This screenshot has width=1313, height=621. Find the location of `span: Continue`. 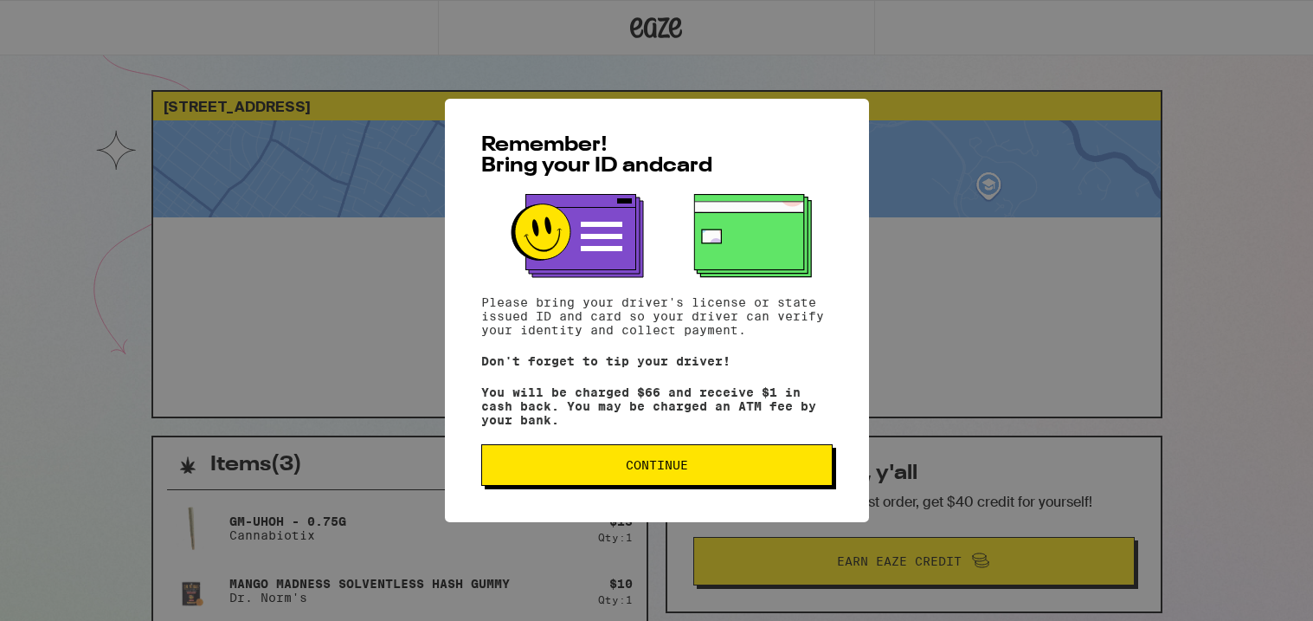

span: Continue is located at coordinates (657, 465).